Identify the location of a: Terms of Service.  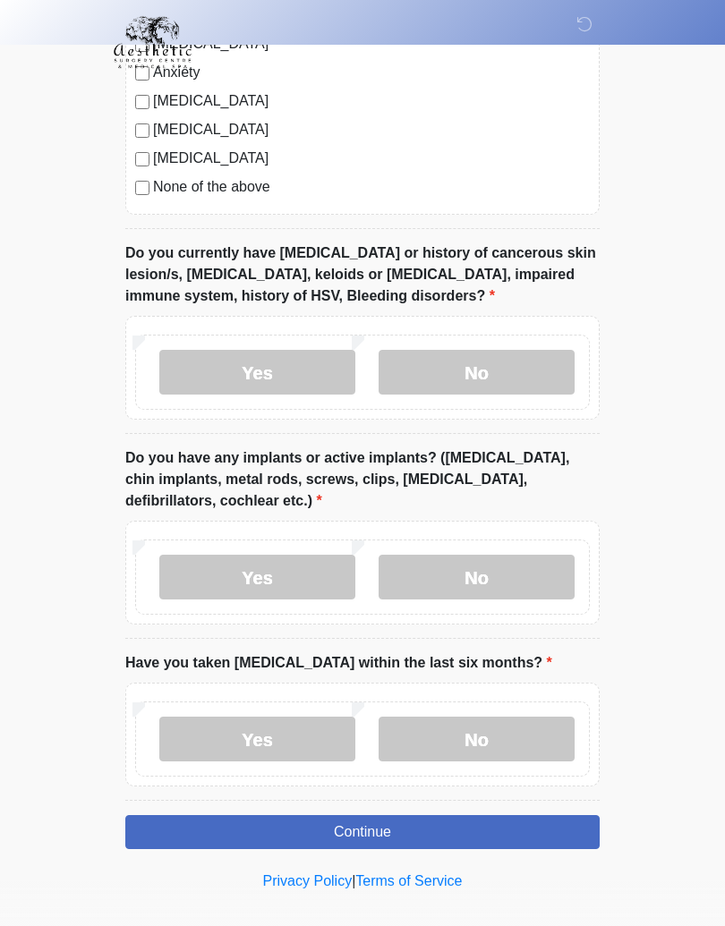
(408, 881).